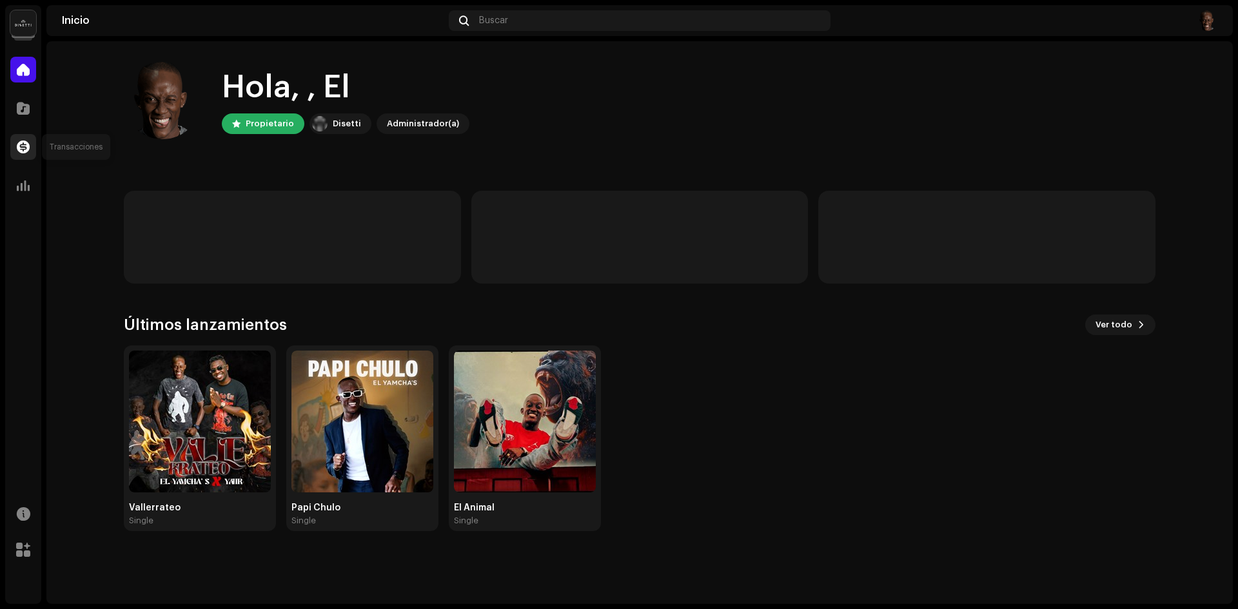 This screenshot has width=1238, height=609. I want to click on div: Administrador(a), so click(423, 124).